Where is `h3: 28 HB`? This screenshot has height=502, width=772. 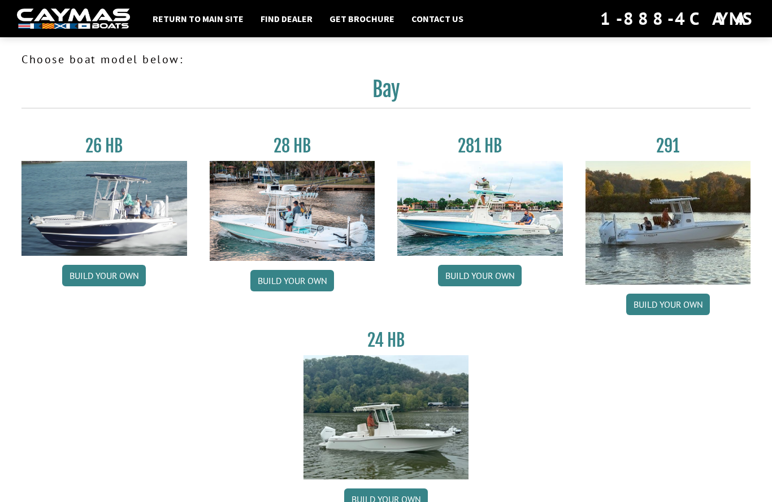 h3: 28 HB is located at coordinates (292, 146).